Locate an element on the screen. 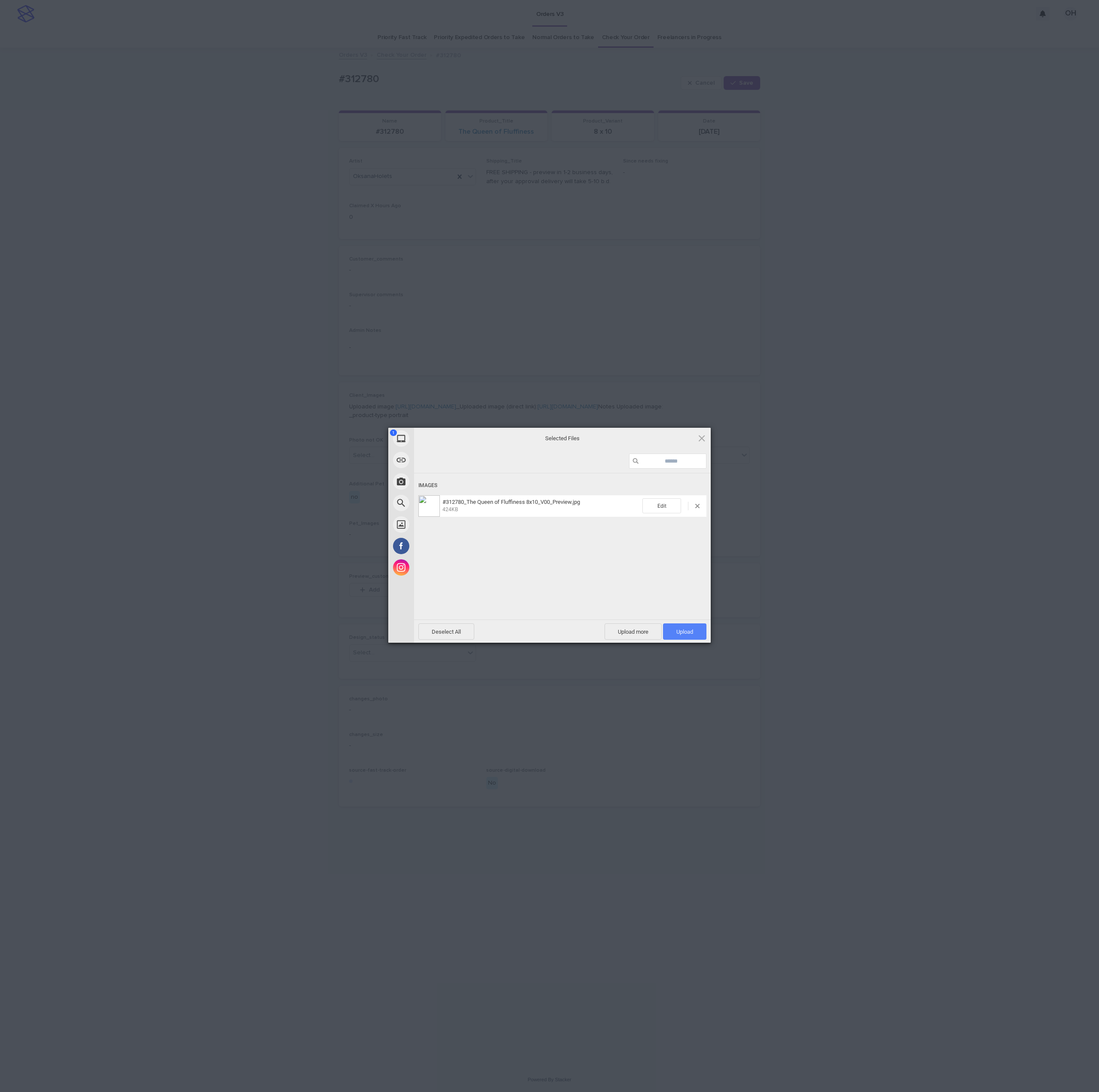 The image size is (1099, 1092). span: Edit is located at coordinates (661, 505).